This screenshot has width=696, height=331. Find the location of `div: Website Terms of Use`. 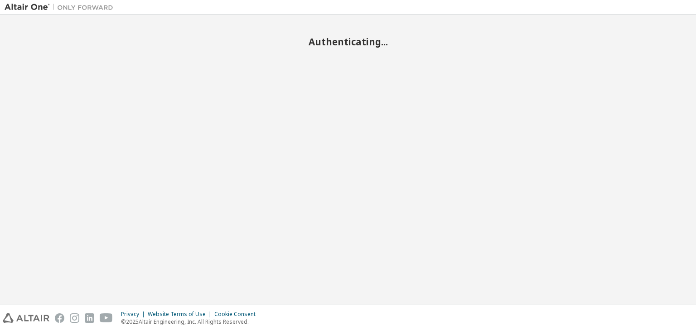

div: Website Terms of Use is located at coordinates (181, 314).